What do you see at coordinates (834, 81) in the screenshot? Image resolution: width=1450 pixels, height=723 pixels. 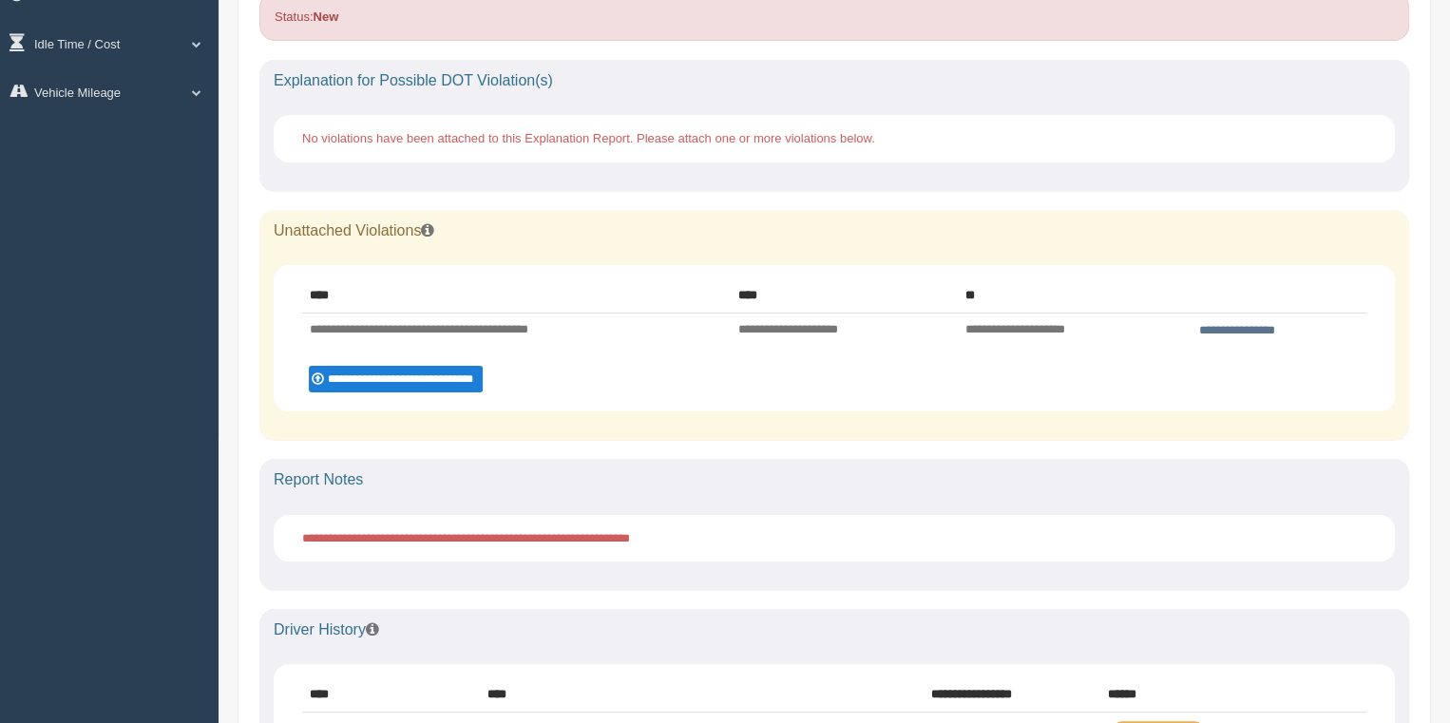 I see `div: Explanation for Possible DOT Violation(s)` at bounding box center [834, 81].